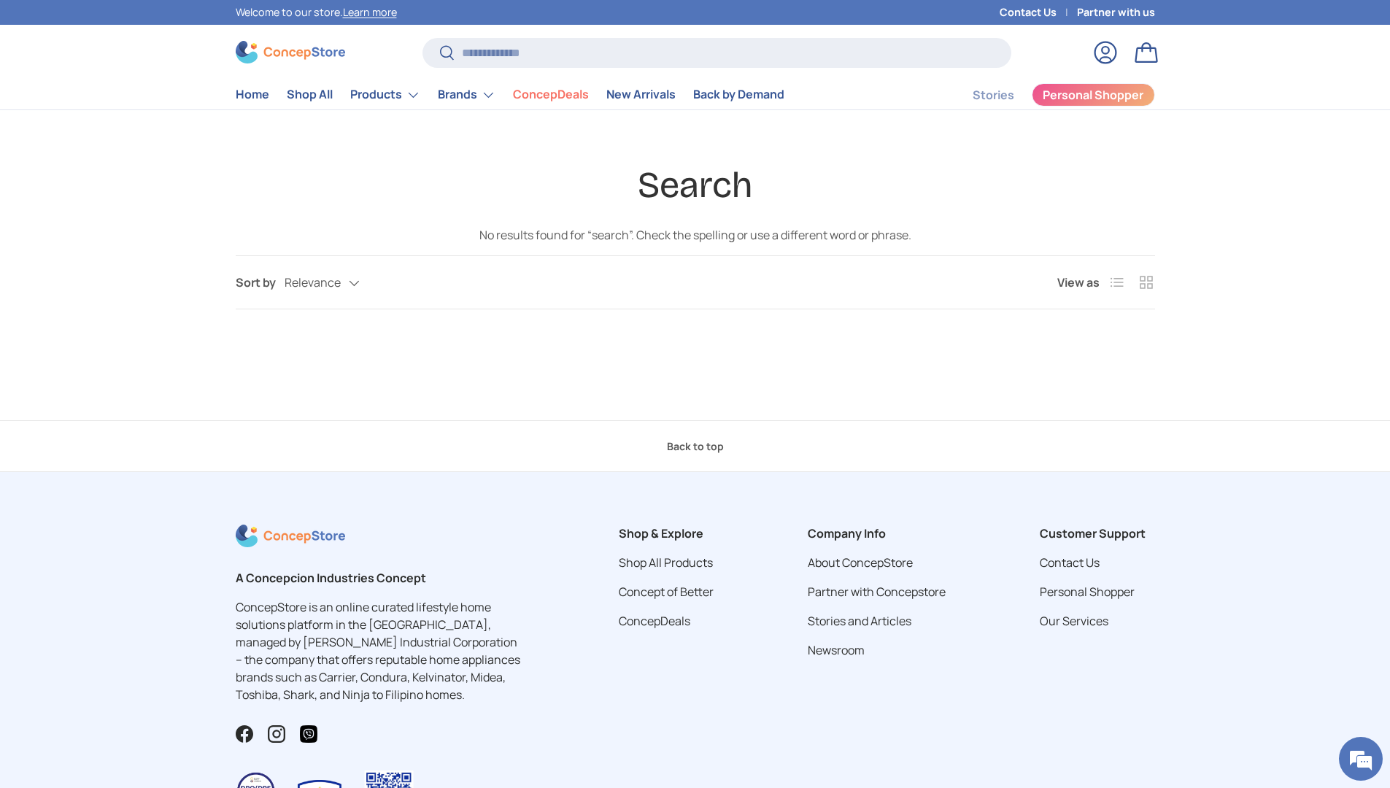 This screenshot has width=1390, height=788. Describe the element at coordinates (142, 424) in the screenshot. I see `textarea: Type your message and click 'Submit'` at that location.